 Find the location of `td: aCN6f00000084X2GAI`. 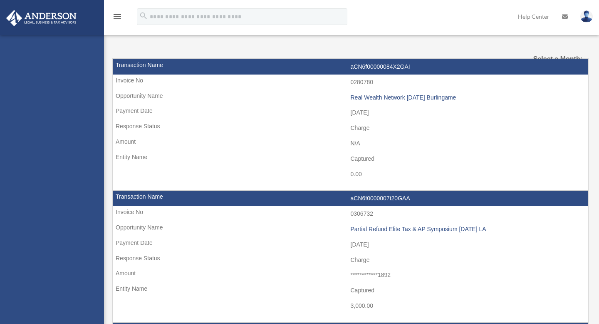

td: aCN6f00000084X2GAI is located at coordinates (350, 67).